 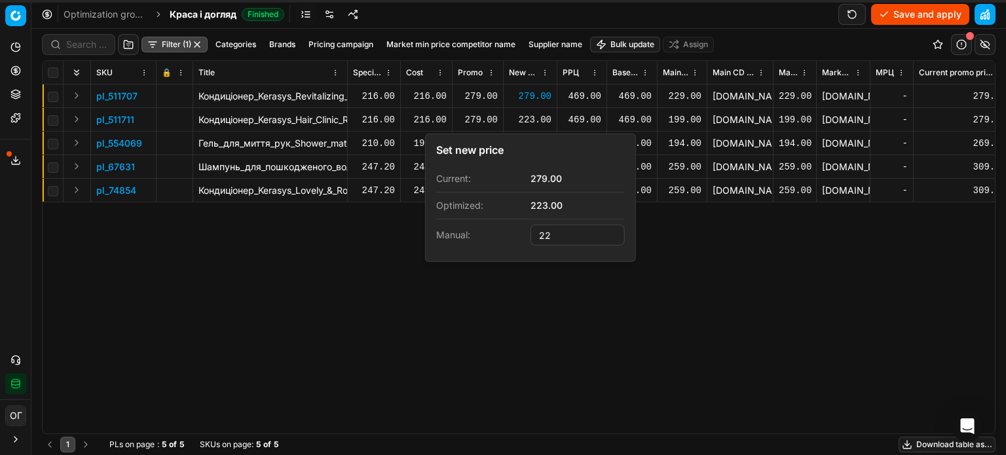 I want to click on span: New promo price, so click(x=523, y=73).